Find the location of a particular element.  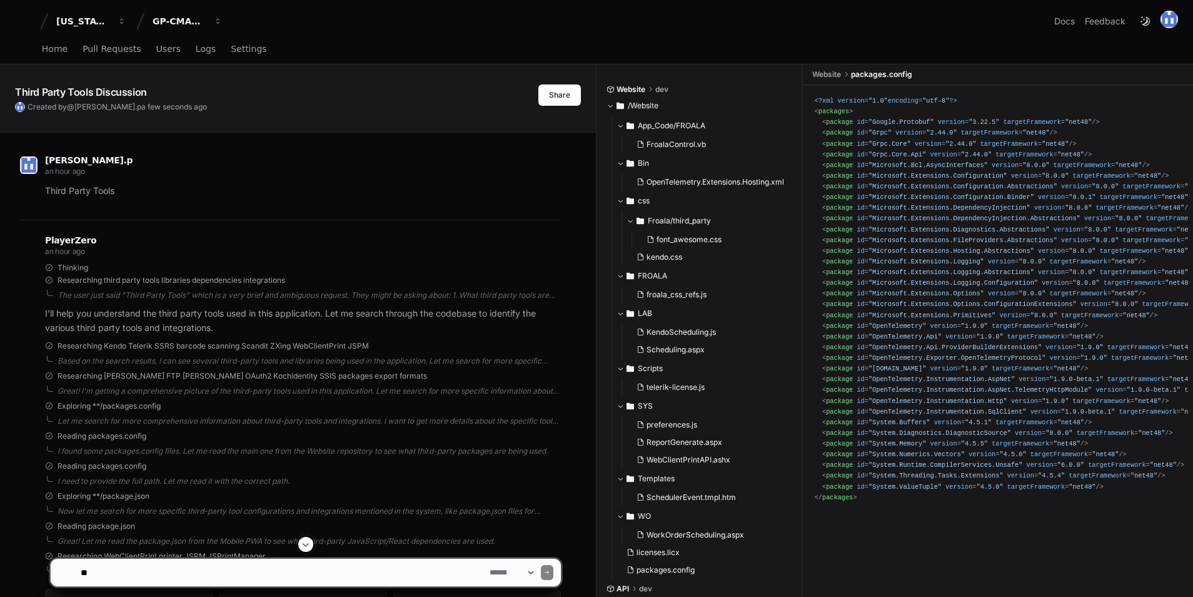

span: Scripts is located at coordinates (650, 368).